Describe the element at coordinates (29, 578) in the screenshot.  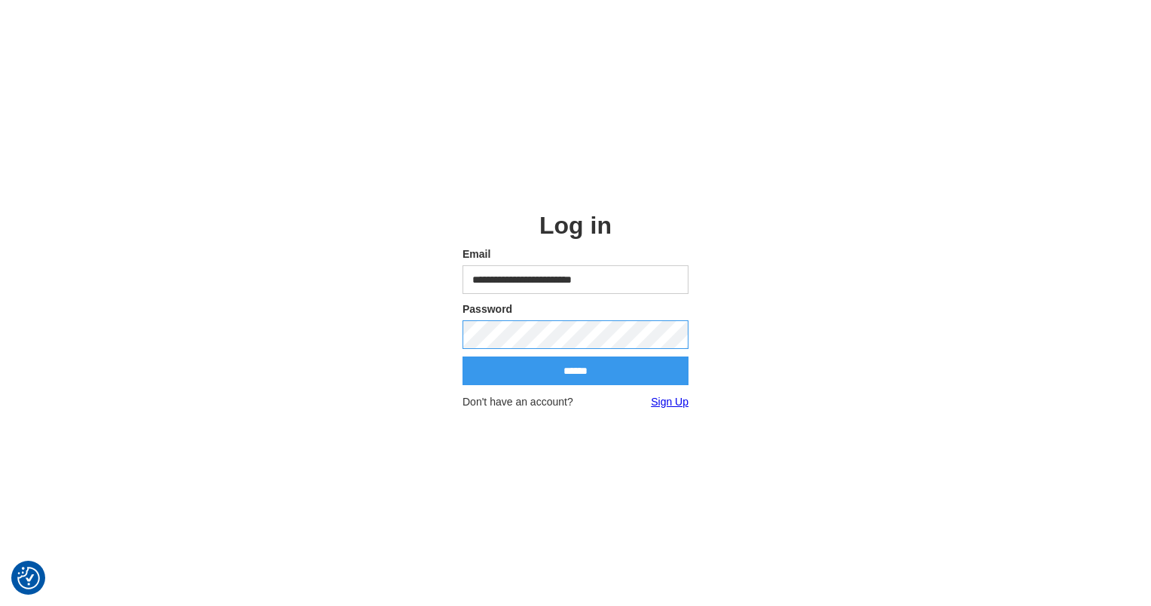
I see `img: Revisit consent button` at that location.